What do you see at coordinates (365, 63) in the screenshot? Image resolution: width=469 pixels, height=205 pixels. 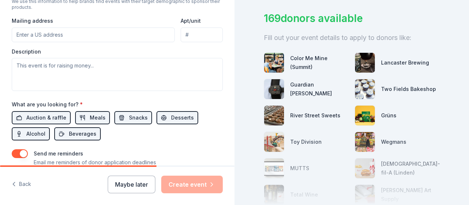 I see `img: photo for Lancaster Brewing` at bounding box center [365, 63].